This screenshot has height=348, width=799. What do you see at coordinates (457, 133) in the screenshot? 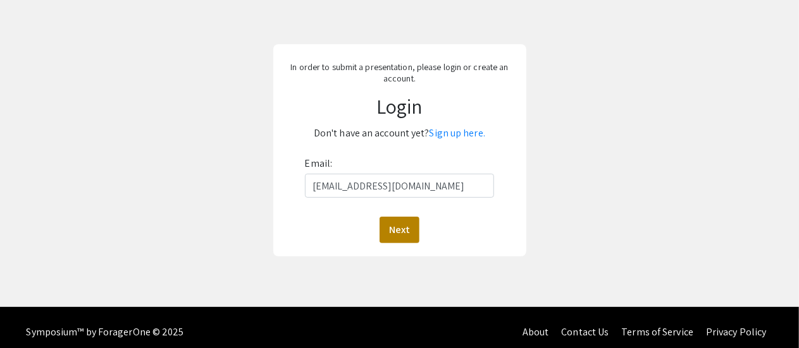
I see `a: Sign up here.` at bounding box center [457, 133].